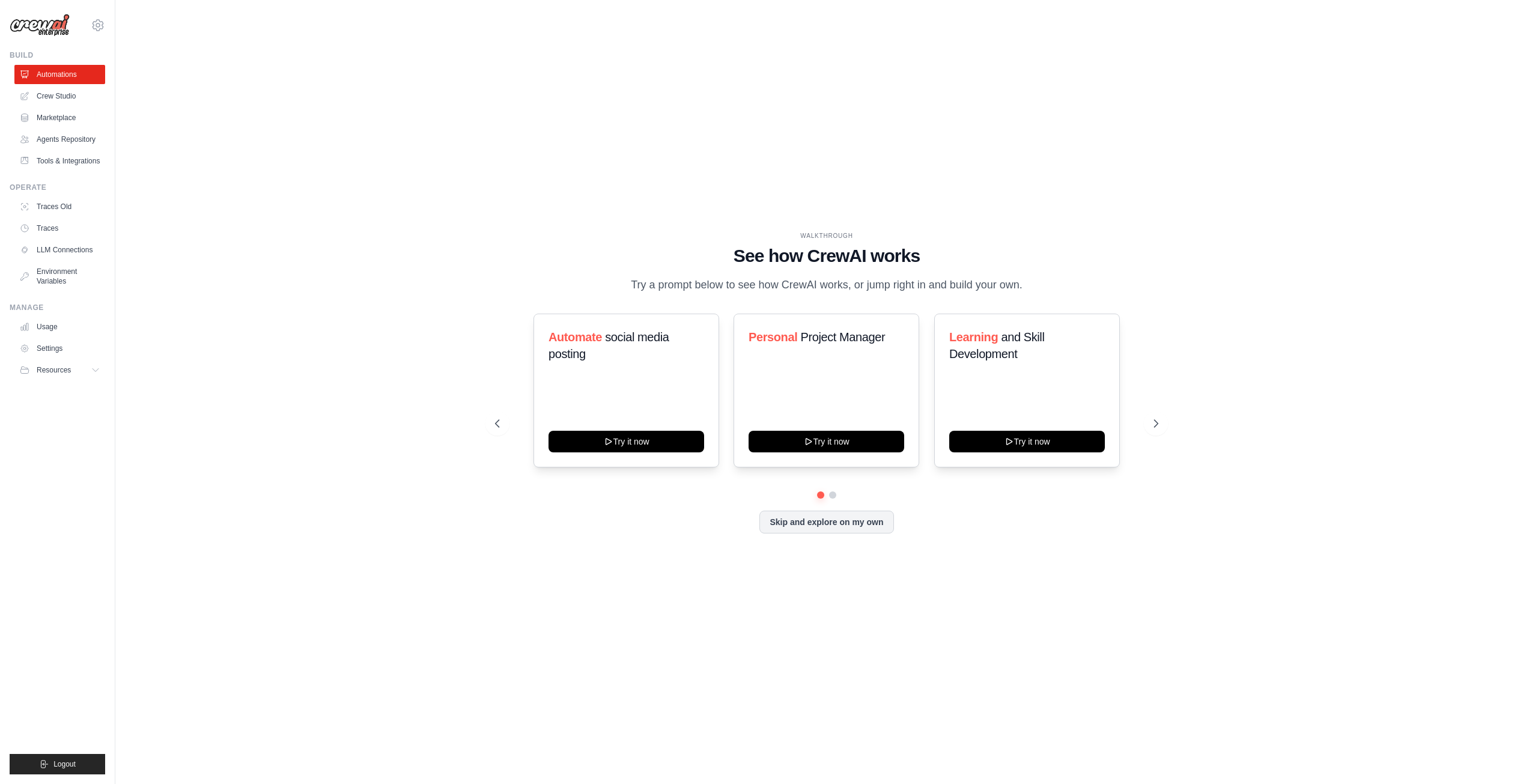  What do you see at coordinates (827, 522) in the screenshot?
I see `button: Skip and explore on my own` at bounding box center [827, 522].